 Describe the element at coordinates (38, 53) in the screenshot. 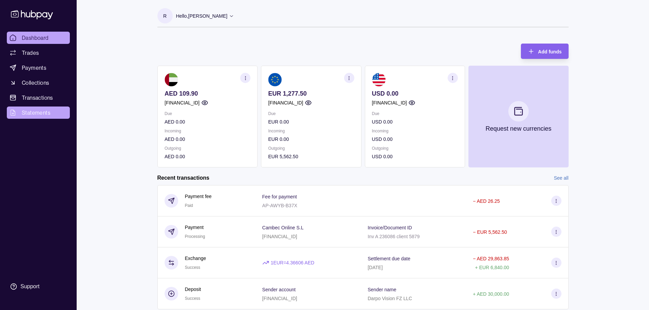

I see `a: Trades` at that location.